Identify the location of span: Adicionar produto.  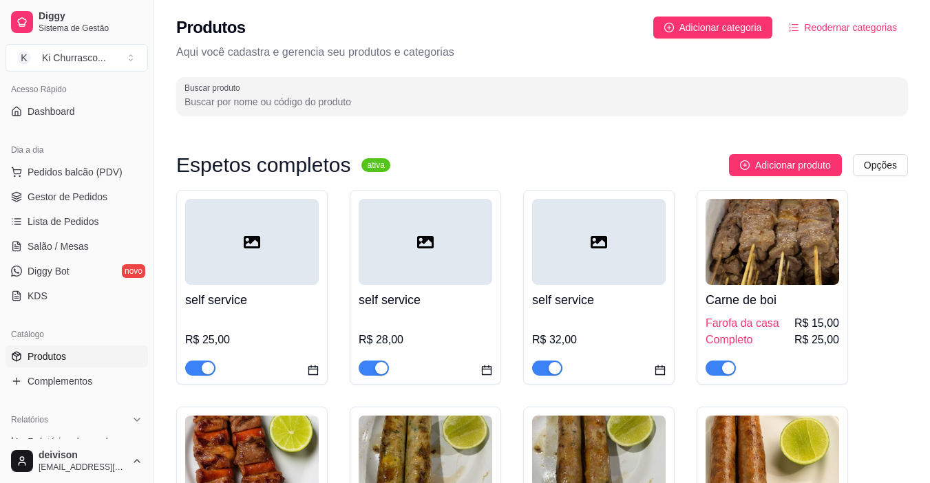
(793, 165).